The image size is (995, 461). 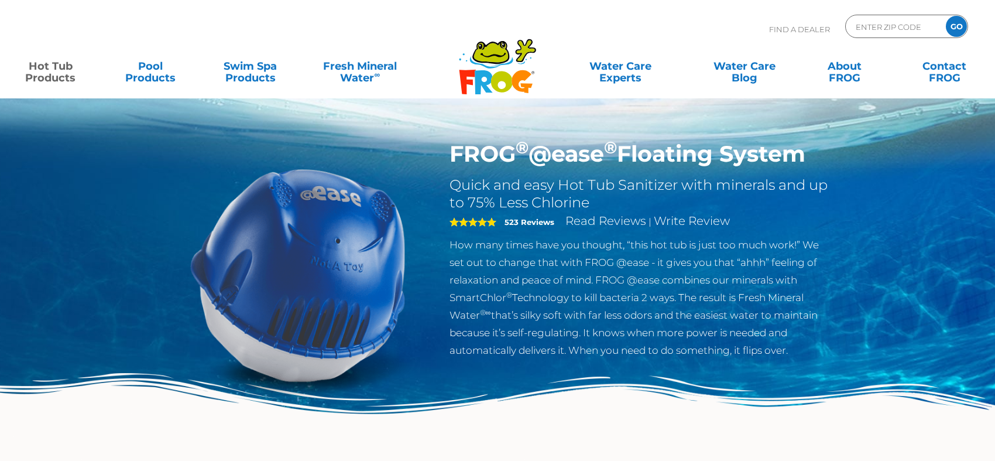 What do you see at coordinates (844, 66) in the screenshot?
I see `a: AboutFROG` at bounding box center [844, 66].